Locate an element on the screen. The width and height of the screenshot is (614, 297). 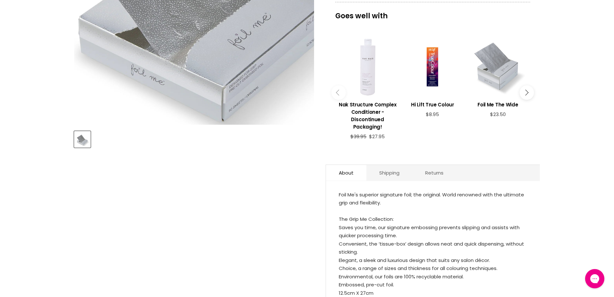
span: $23.50 is located at coordinates (498, 114).